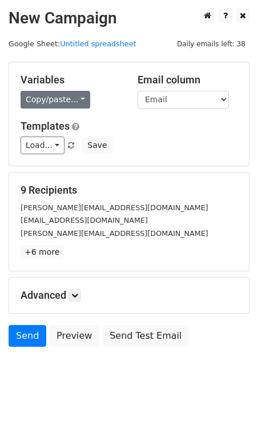 This screenshot has width=258, height=441. What do you see at coordinates (129, 295) in the screenshot?
I see `h5: Advanced` at bounding box center [129, 295].